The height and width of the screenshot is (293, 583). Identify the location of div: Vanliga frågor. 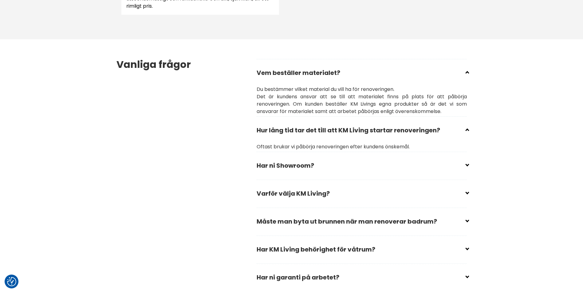
(187, 175).